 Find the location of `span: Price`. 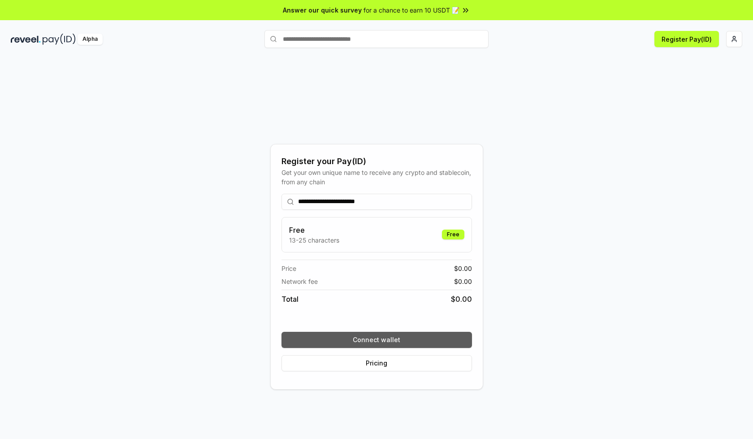

span: Price is located at coordinates (289, 268).